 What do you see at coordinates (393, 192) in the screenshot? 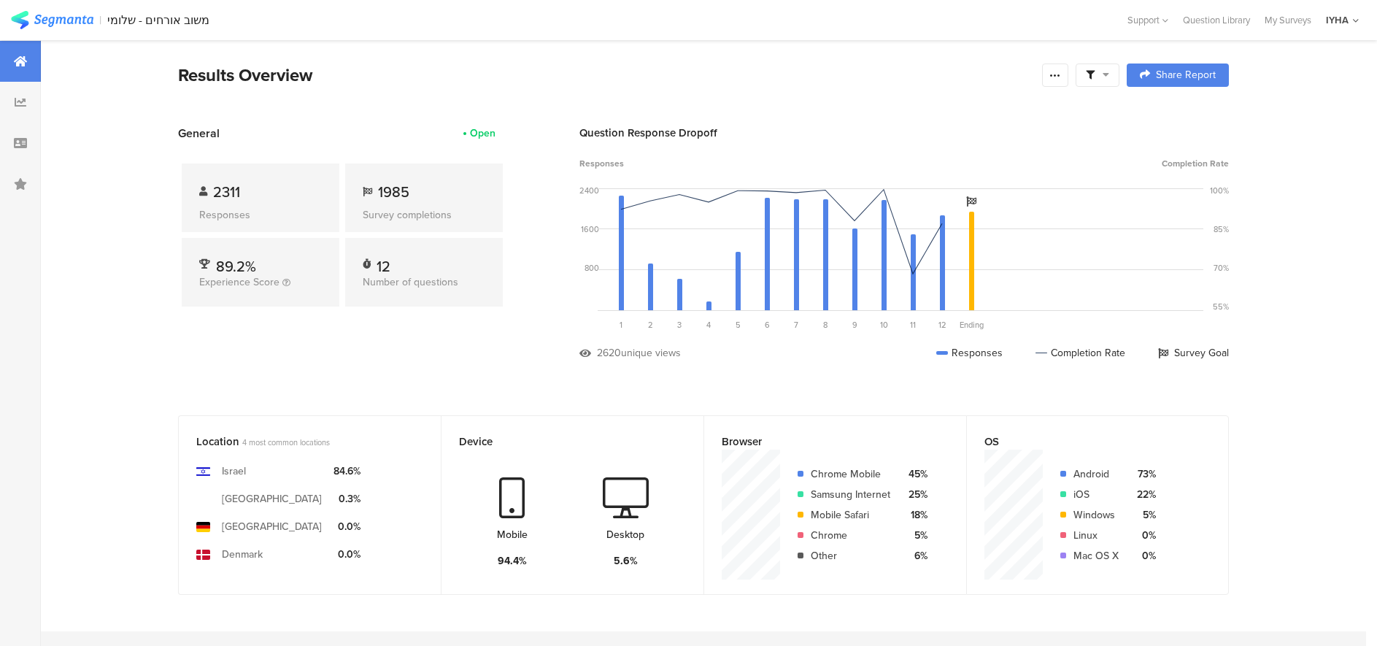
I see `span: 1985` at bounding box center [393, 192].